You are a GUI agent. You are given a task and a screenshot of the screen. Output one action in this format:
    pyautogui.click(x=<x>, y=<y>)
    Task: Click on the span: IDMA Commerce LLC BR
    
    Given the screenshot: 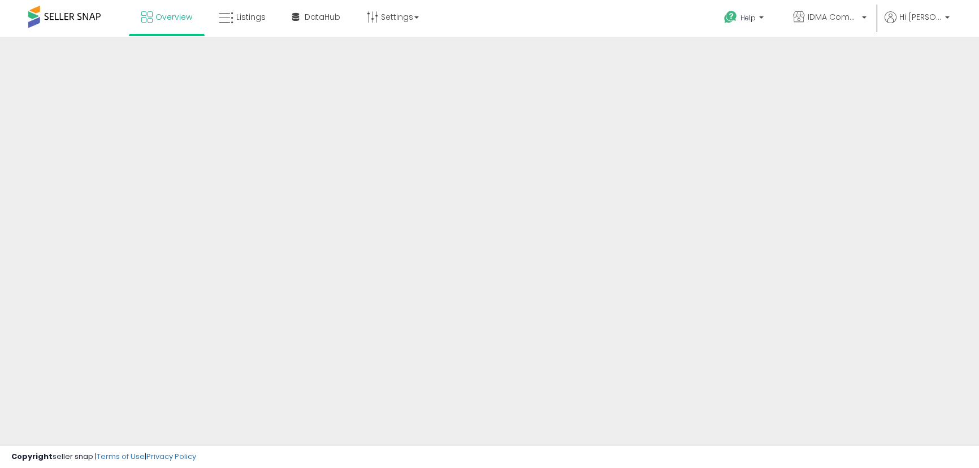 What is the action you would take?
    pyautogui.click(x=833, y=17)
    